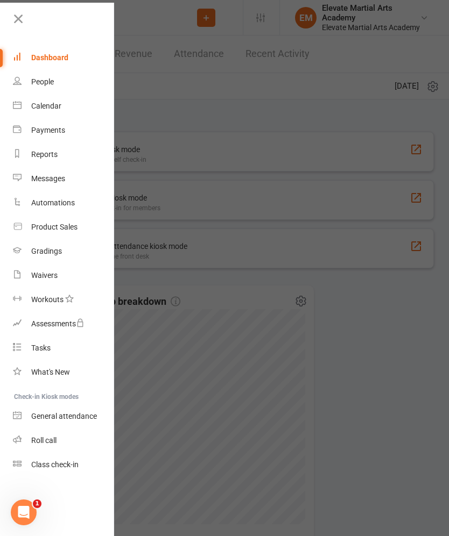 The width and height of the screenshot is (449, 536). Describe the element at coordinates (44, 154) in the screenshot. I see `div: Reports` at that location.